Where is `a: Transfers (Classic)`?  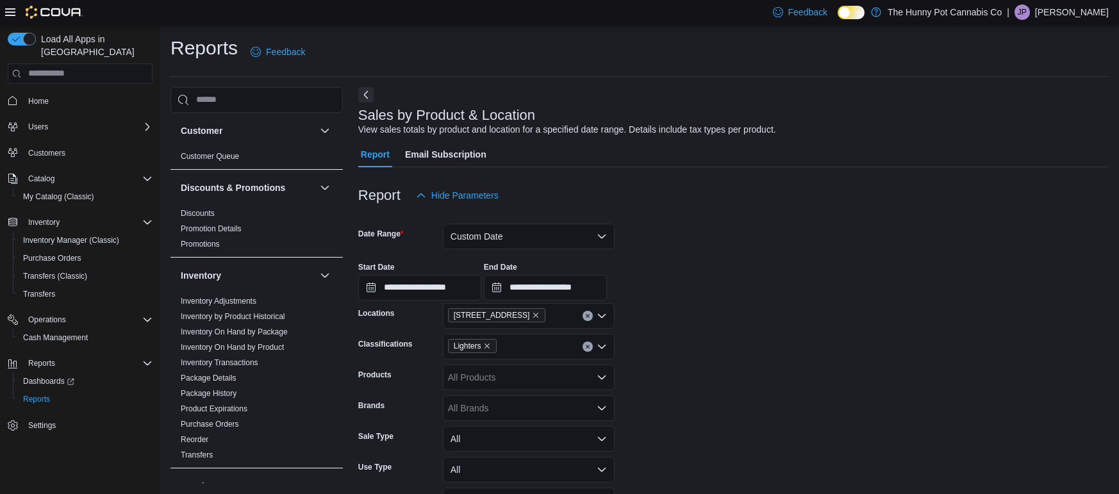
a: Transfers (Classic) is located at coordinates (55, 276).